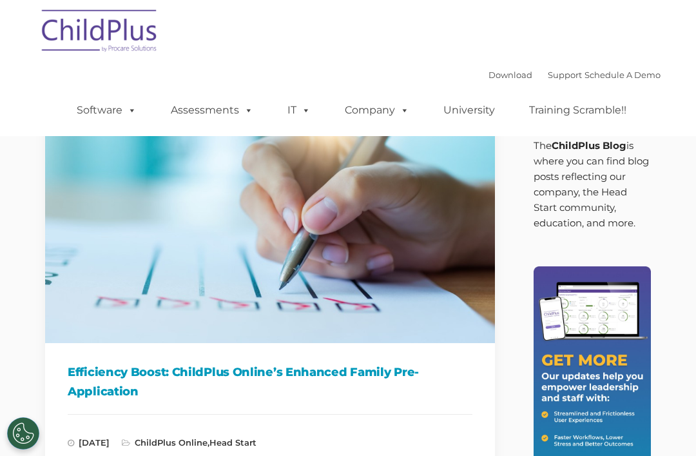  I want to click on a: Assessments, so click(212, 110).